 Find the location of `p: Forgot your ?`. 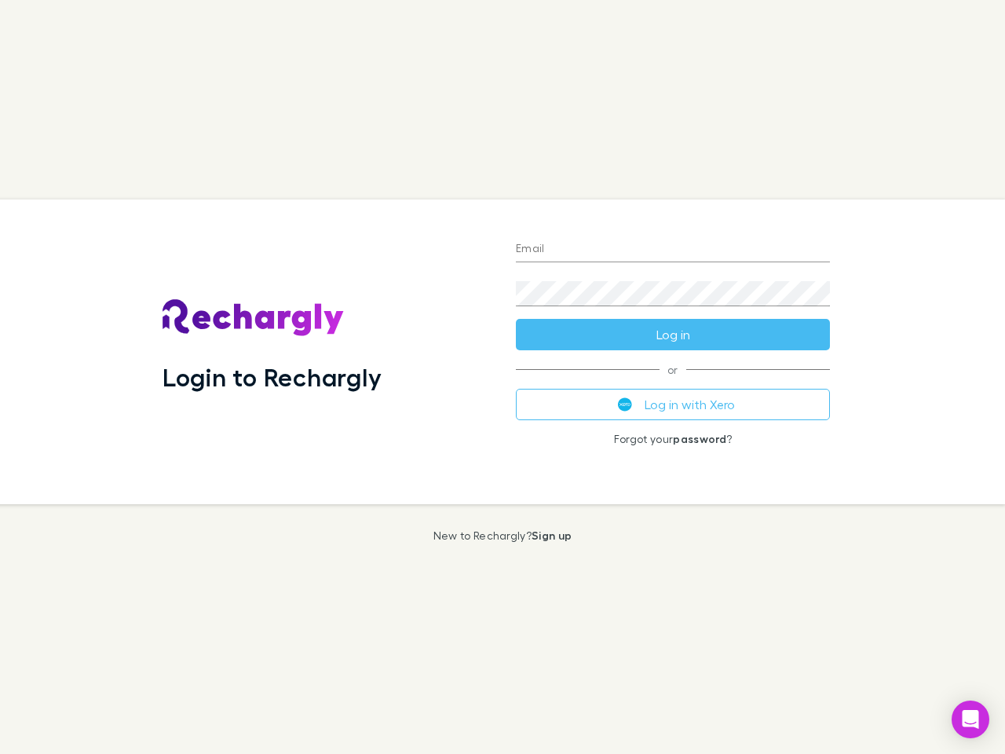

p: Forgot your ? is located at coordinates (673, 439).